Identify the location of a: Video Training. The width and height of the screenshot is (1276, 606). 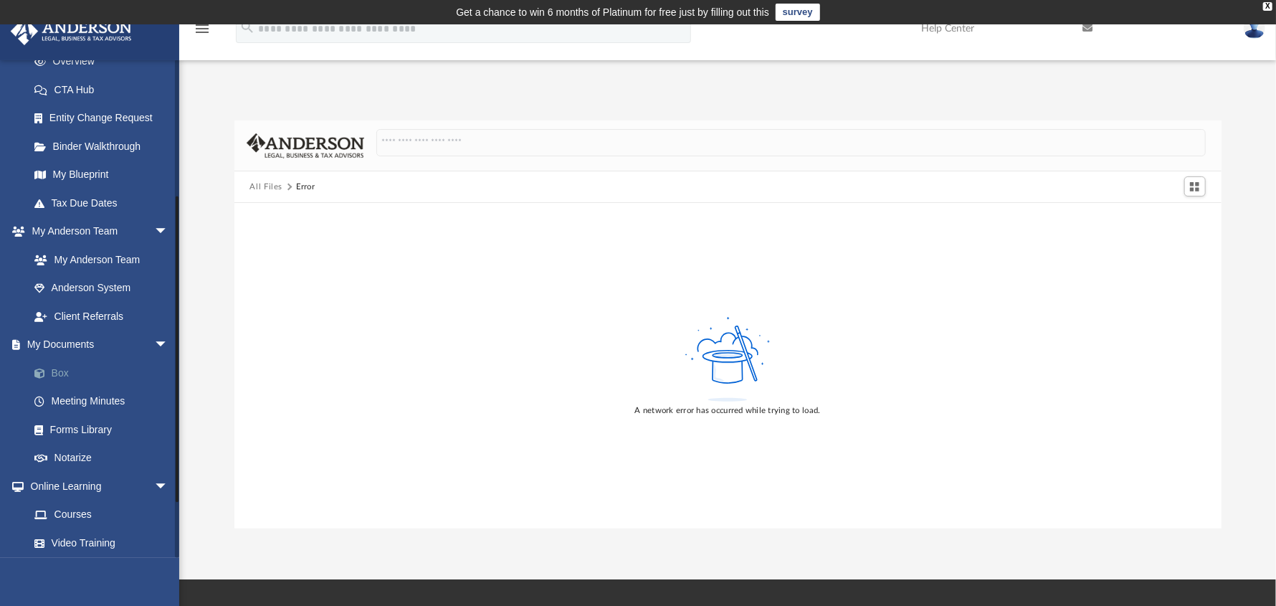
(97, 543).